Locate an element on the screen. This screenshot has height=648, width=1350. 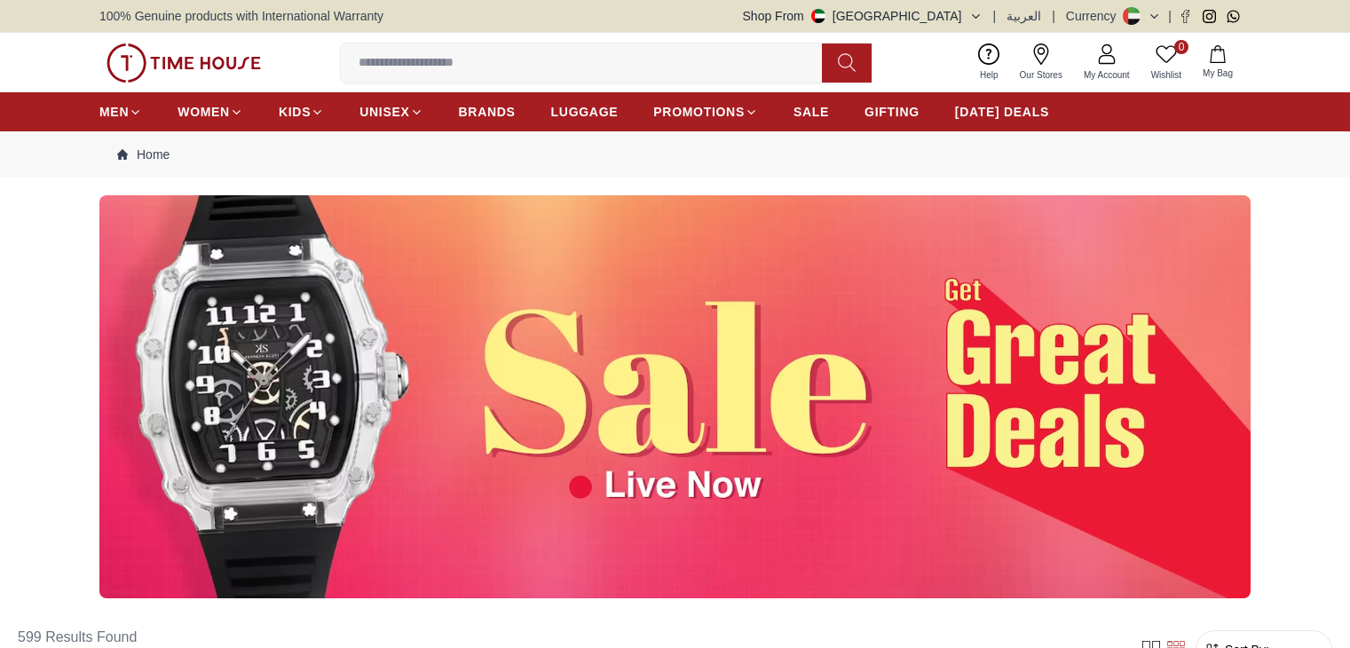
a: UNISEX is located at coordinates (391, 112).